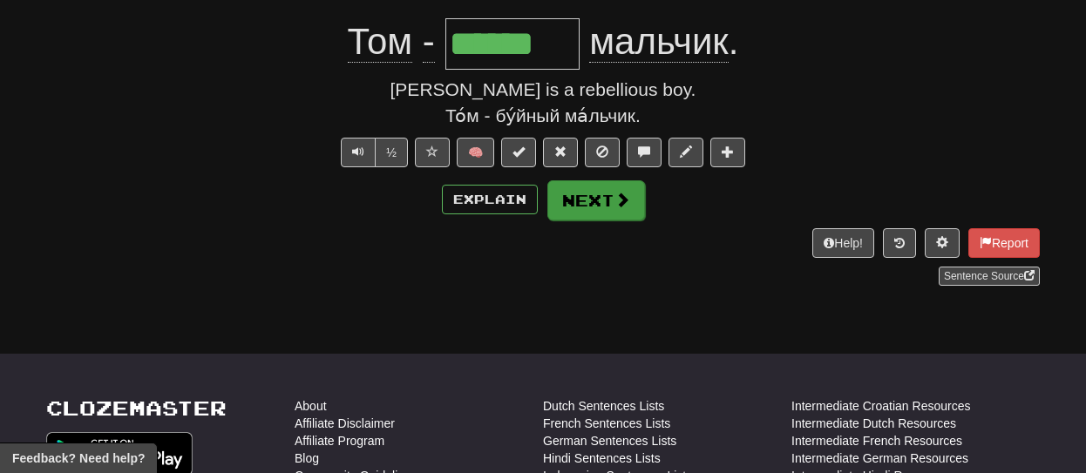 The image size is (1086, 473). What do you see at coordinates (880, 406) in the screenshot?
I see `a: Intermediate Croatian Resources` at bounding box center [880, 406].